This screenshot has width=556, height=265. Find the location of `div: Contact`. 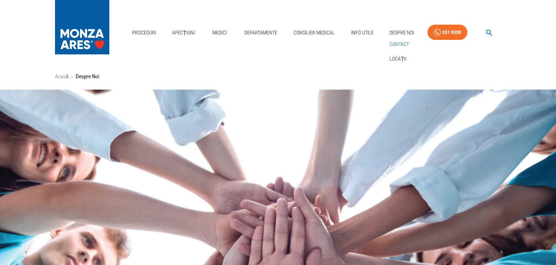

div: Contact is located at coordinates (399, 44).